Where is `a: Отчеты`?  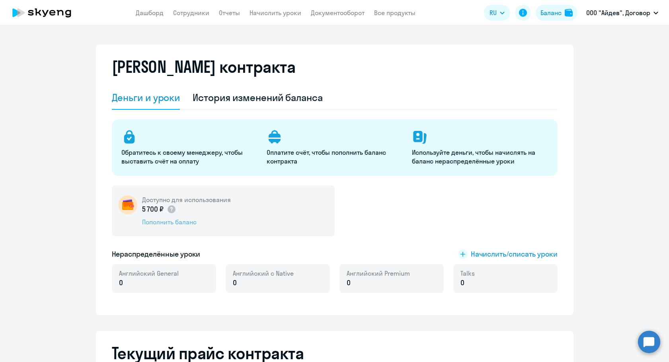 a: Отчеты is located at coordinates (229, 13).